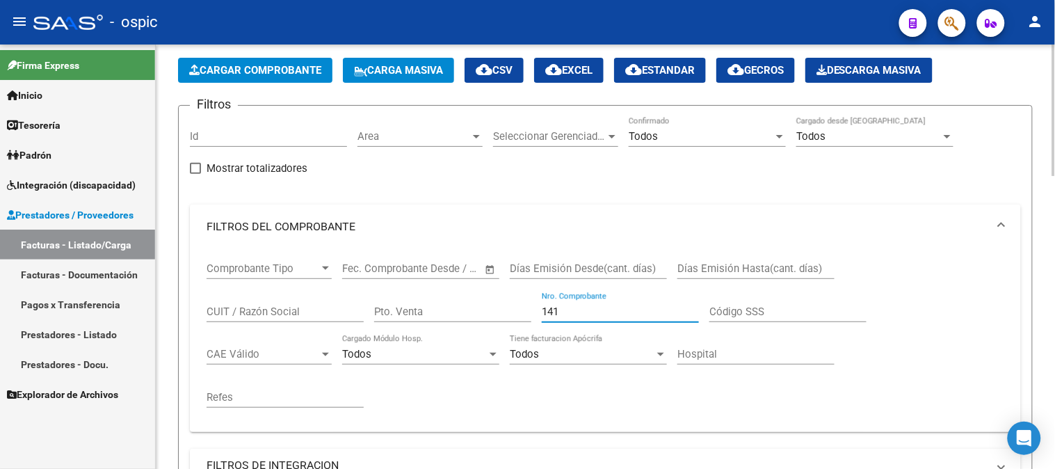  Describe the element at coordinates (1024, 438) in the screenshot. I see `div: Open Intercom Messenger` at that location.